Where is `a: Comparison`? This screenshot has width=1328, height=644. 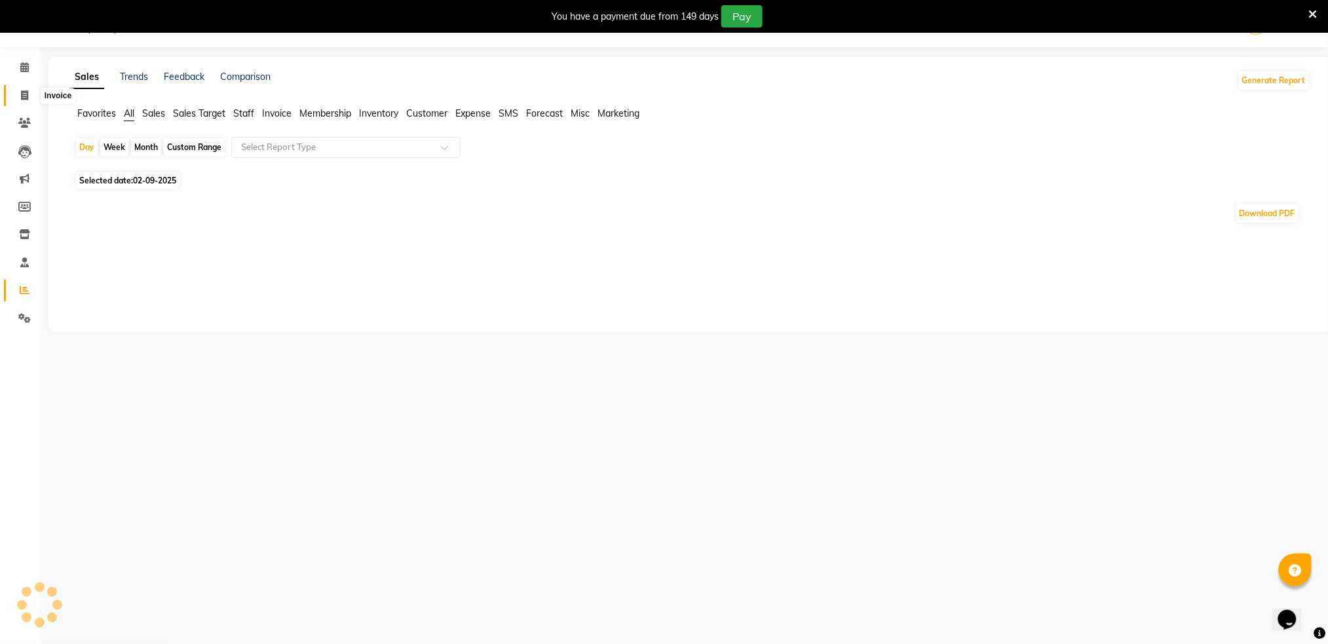
a: Comparison is located at coordinates (245, 77).